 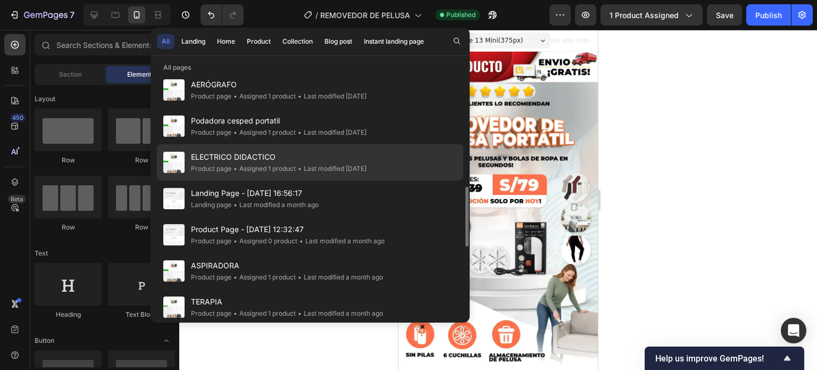 What do you see at coordinates (297, 41) in the screenshot?
I see `button: Collection` at bounding box center [297, 41].